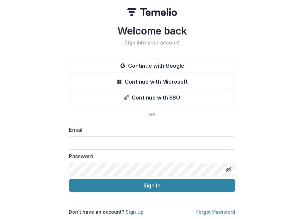  What do you see at coordinates (135, 212) in the screenshot?
I see `a: Sign Up` at bounding box center [135, 212].